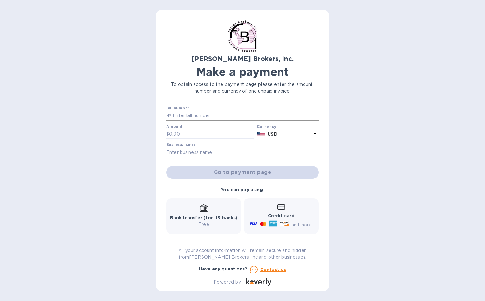 Image resolution: width=485 pixels, height=301 pixels. Describe the element at coordinates (245, 116) in the screenshot. I see `input: Enter bill number` at that location.